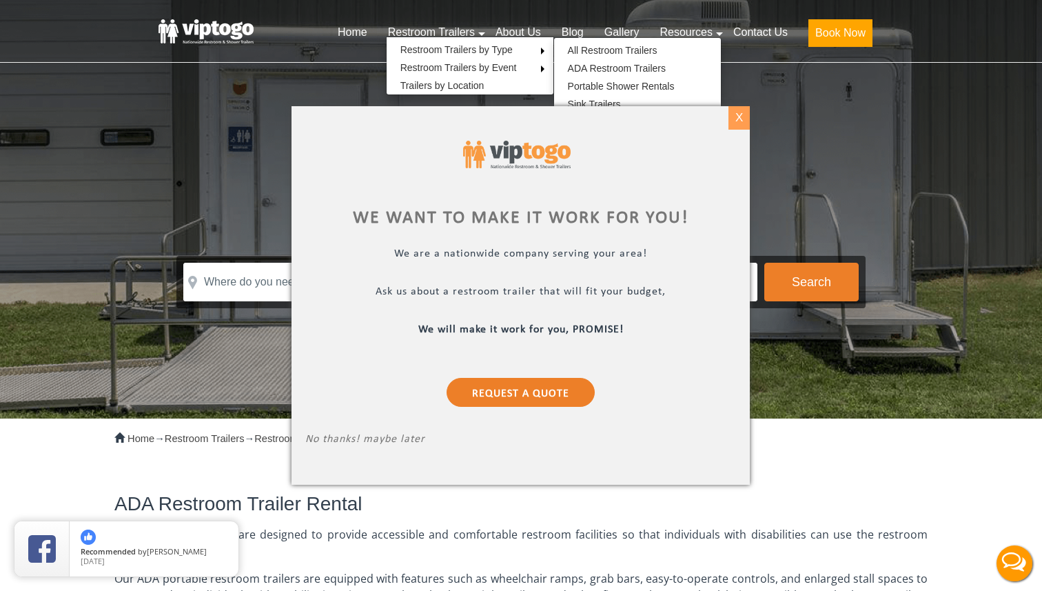 Image resolution: width=1042 pixels, height=591 pixels. Describe the element at coordinates (1015, 563) in the screenshot. I see `button: Live Chat` at that location.